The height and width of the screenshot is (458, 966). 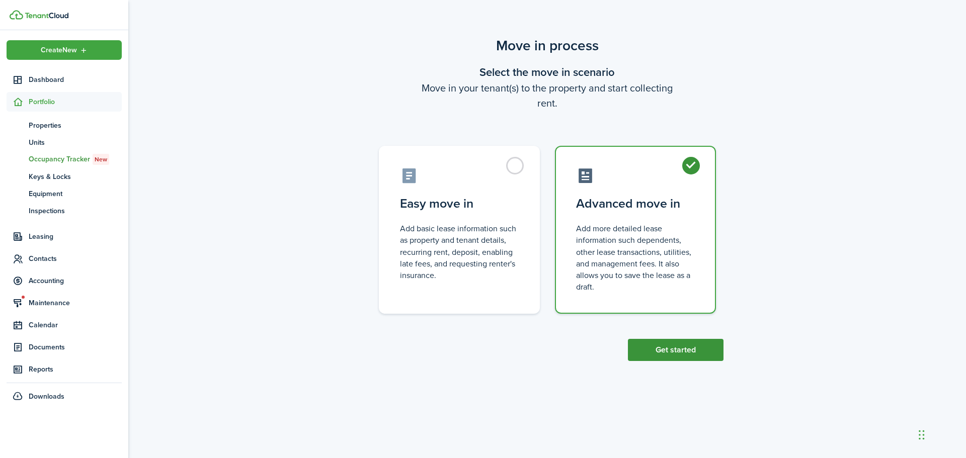 What do you see at coordinates (75, 303) in the screenshot?
I see `span: Maintenance` at bounding box center [75, 303].